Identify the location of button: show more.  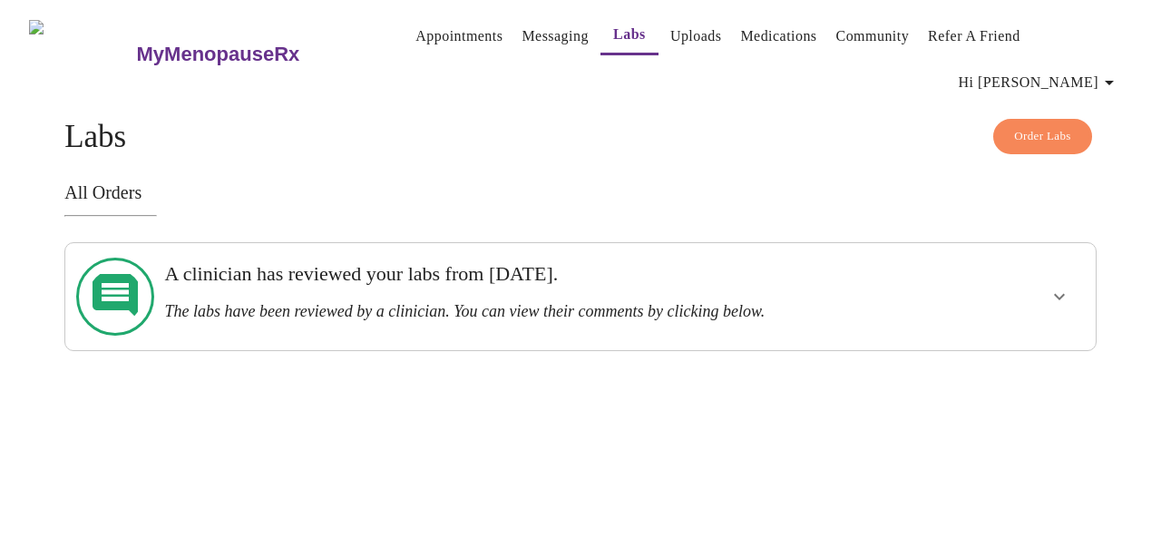
(1060, 297).